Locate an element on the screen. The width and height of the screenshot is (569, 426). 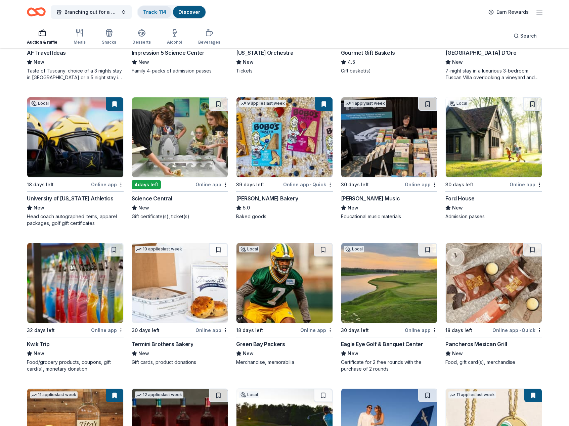
button: Alcohol is located at coordinates (174, 37).